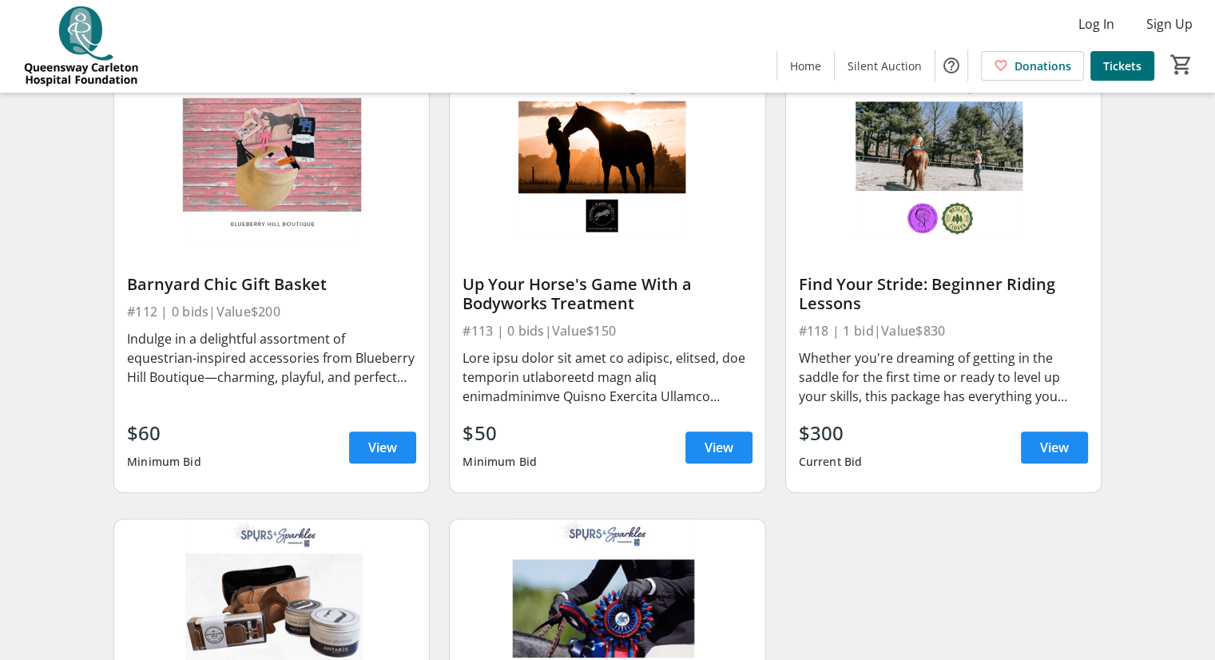  Describe the element at coordinates (1122, 66) in the screenshot. I see `span: Tickets` at that location.